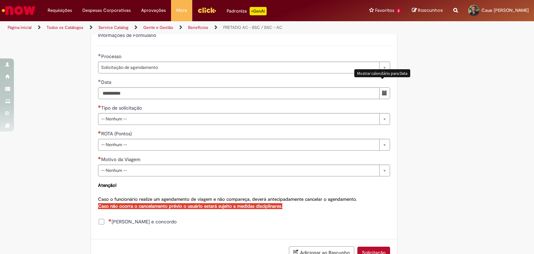  What do you see at coordinates (430, 10) in the screenshot?
I see `span: Rascunhos` at bounding box center [430, 10].